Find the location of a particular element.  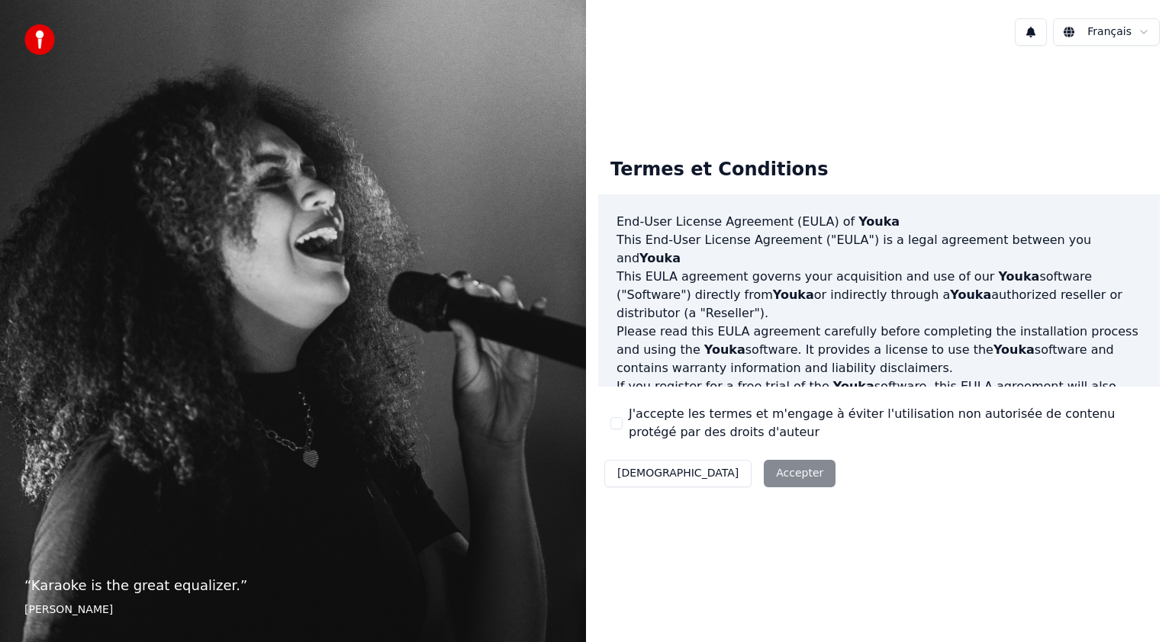

p: If you register for a free trial of the software, this EULA agreement will also govern that trial... is located at coordinates (879, 414).